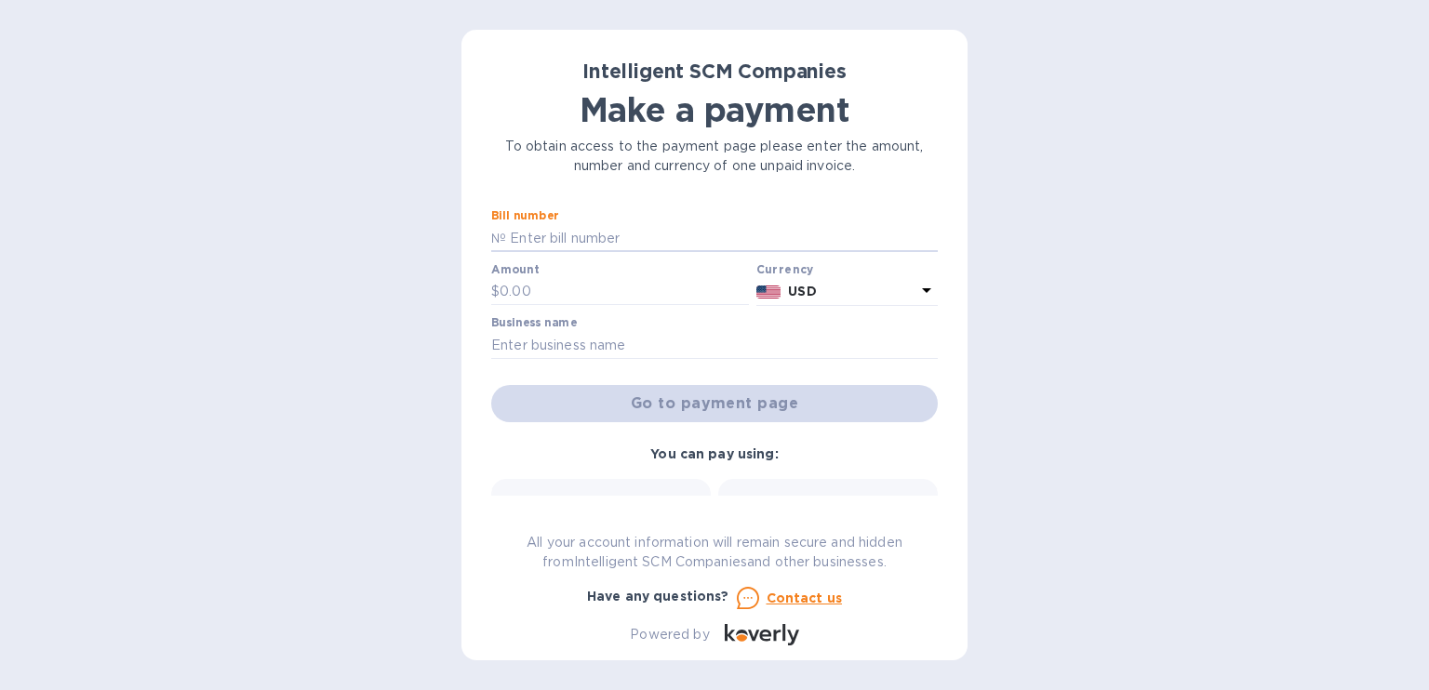 The width and height of the screenshot is (1429, 690). I want to click on h1: Make a payment, so click(714, 110).